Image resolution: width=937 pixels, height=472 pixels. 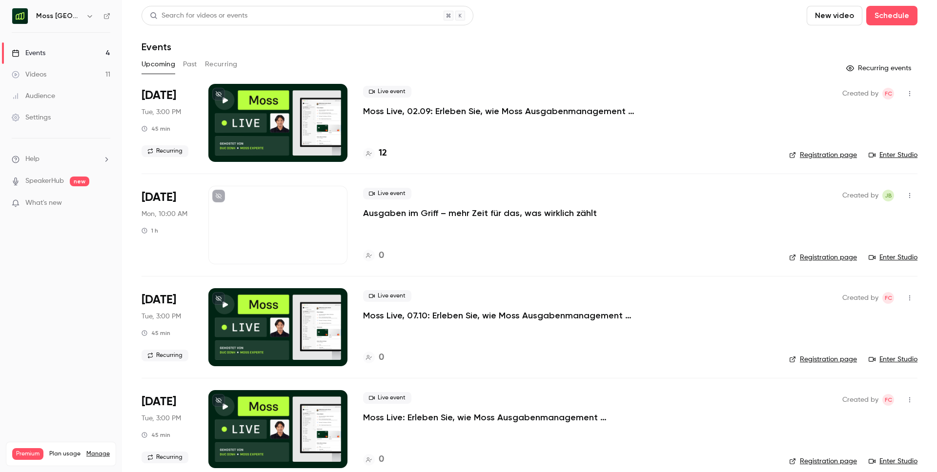 What do you see at coordinates (199, 16) in the screenshot?
I see `div: Search for videos or events` at bounding box center [199, 16].